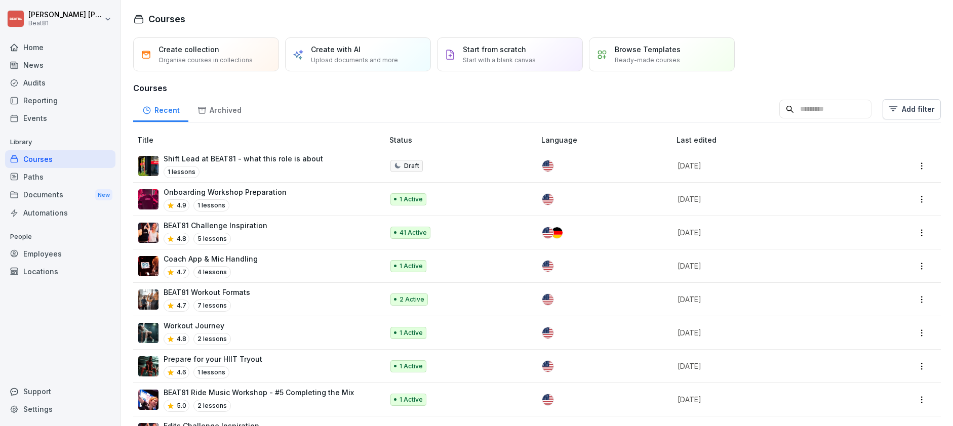 The width and height of the screenshot is (953, 426). I want to click on div: Audits, so click(60, 83).